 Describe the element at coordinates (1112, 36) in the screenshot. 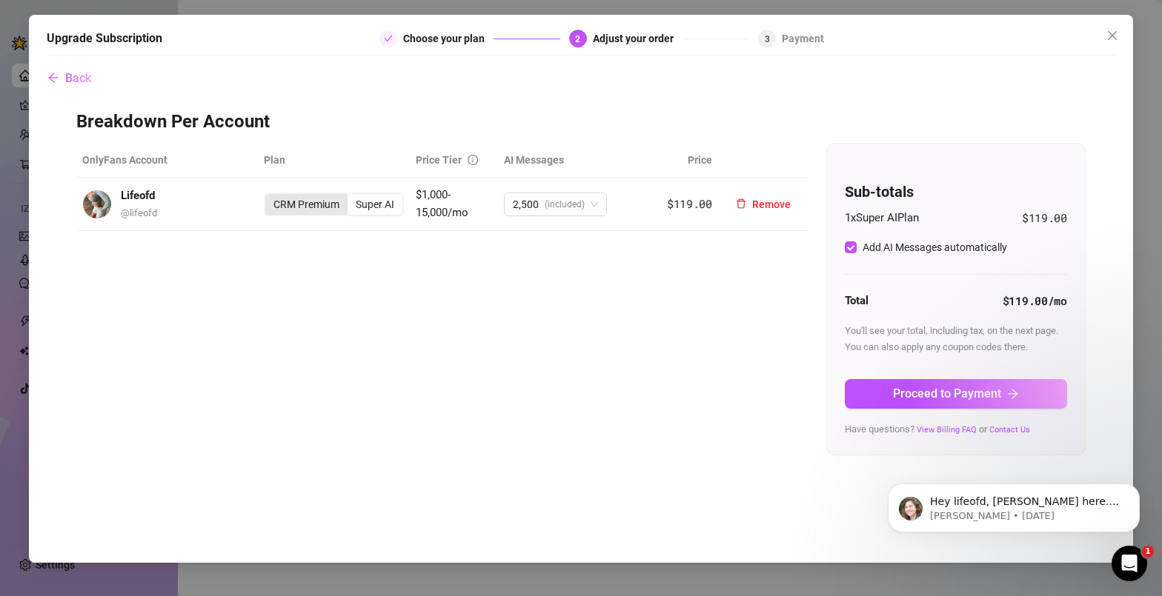

I see `span: Close` at that location.